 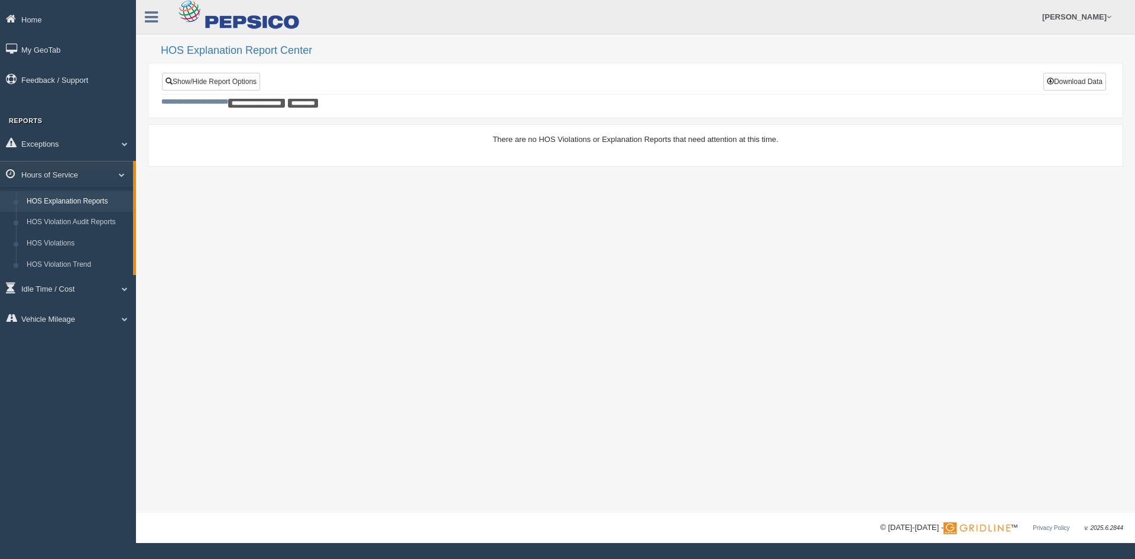 I want to click on a: HOS Violations, so click(x=77, y=244).